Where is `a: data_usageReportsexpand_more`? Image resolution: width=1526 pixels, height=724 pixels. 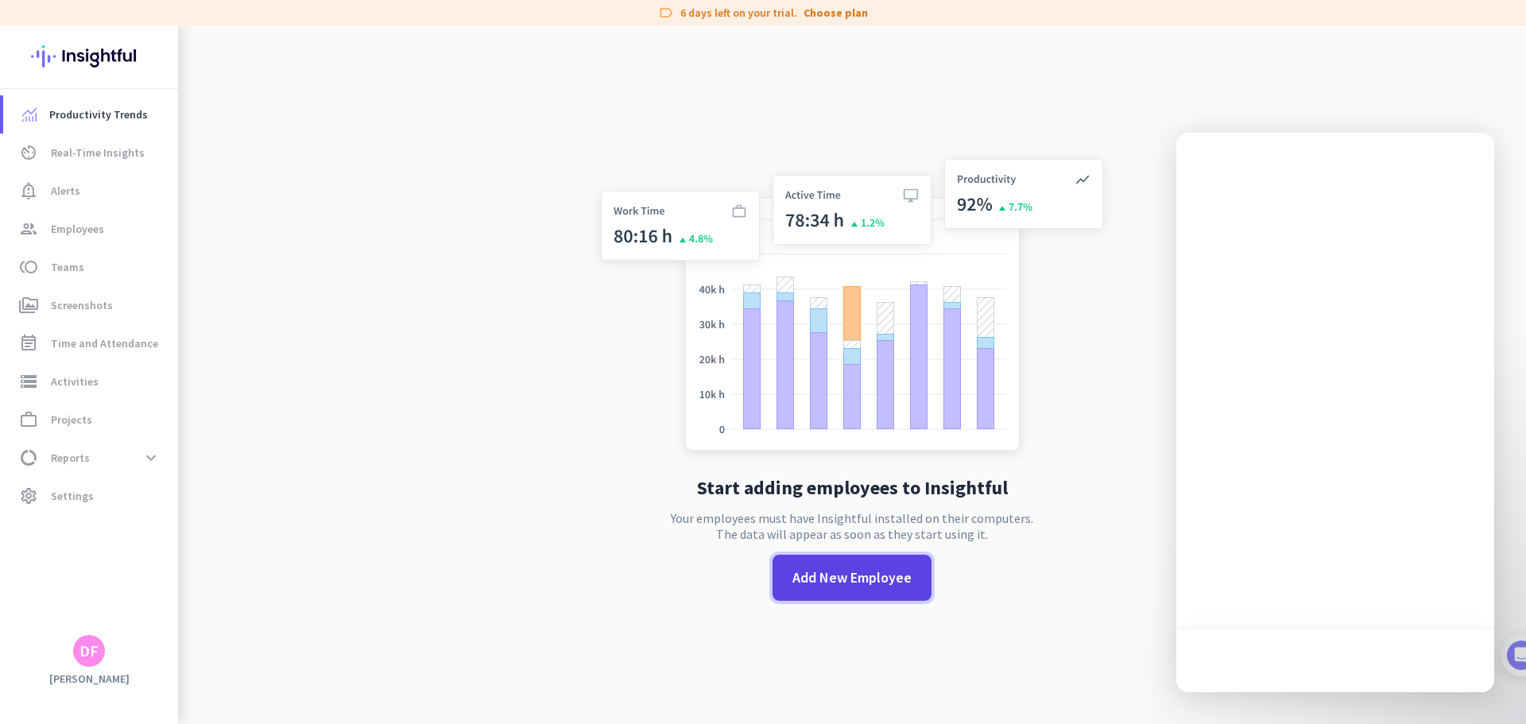 a: data_usageReportsexpand_more is located at coordinates (91, 458).